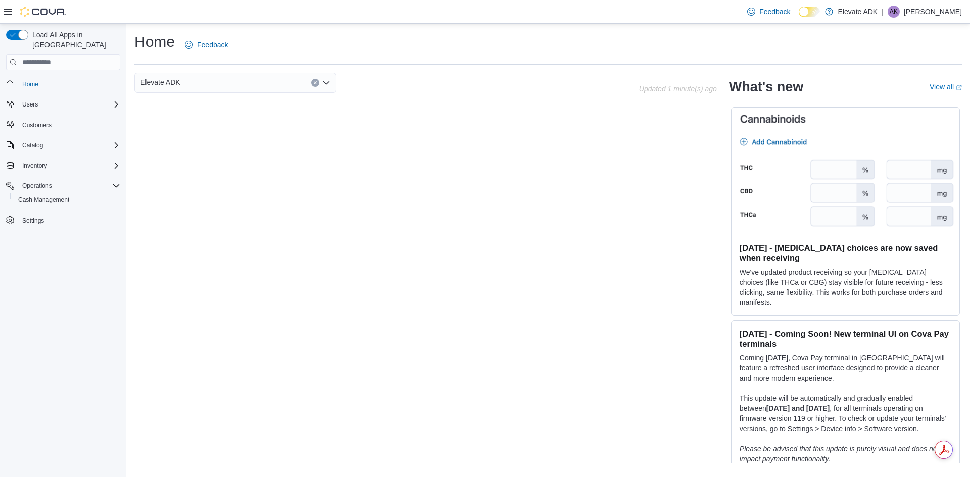  Describe the element at coordinates (678, 89) in the screenshot. I see `p: Updated 1 minute(s) ago` at that location.